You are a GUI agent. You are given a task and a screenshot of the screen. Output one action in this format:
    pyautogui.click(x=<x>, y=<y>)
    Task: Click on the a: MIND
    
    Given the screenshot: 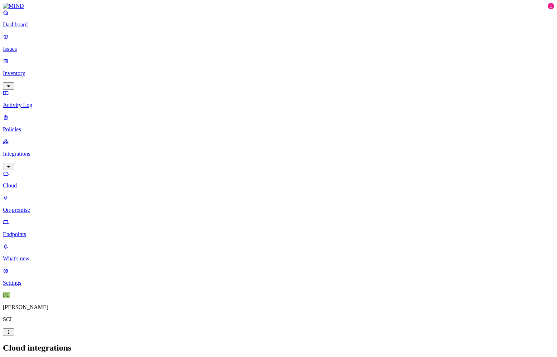 What is the action you would take?
    pyautogui.click(x=278, y=6)
    